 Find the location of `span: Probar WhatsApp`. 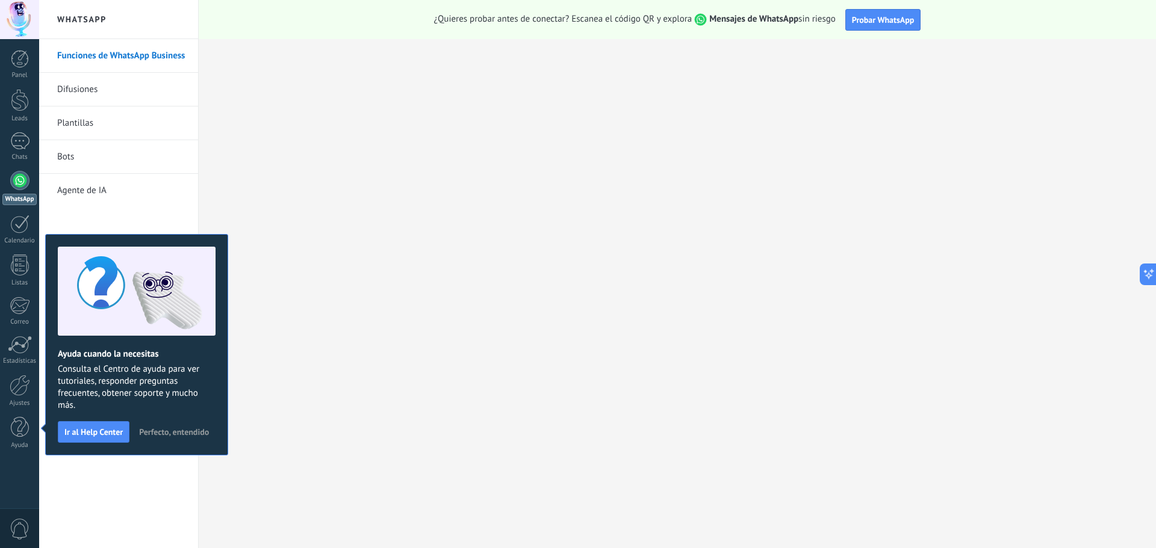

span: Probar WhatsApp is located at coordinates (883, 20).